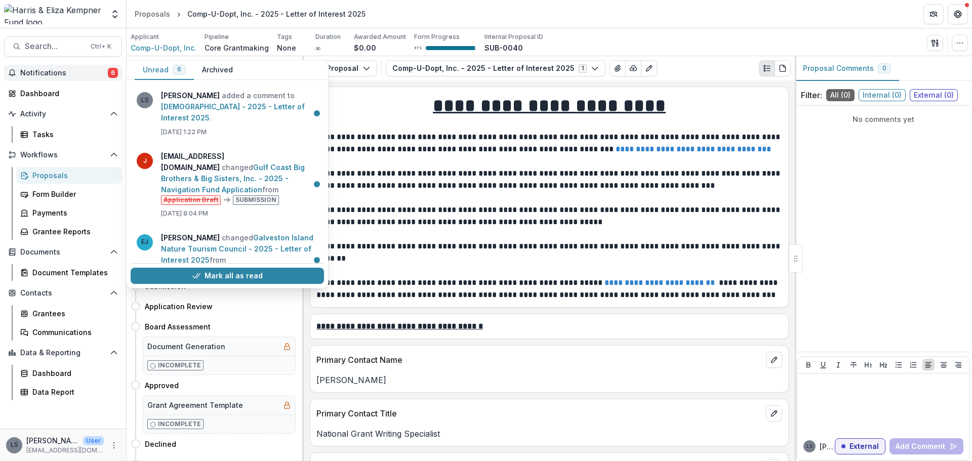 The width and height of the screenshot is (972, 461). I want to click on div: Communications, so click(73, 332).